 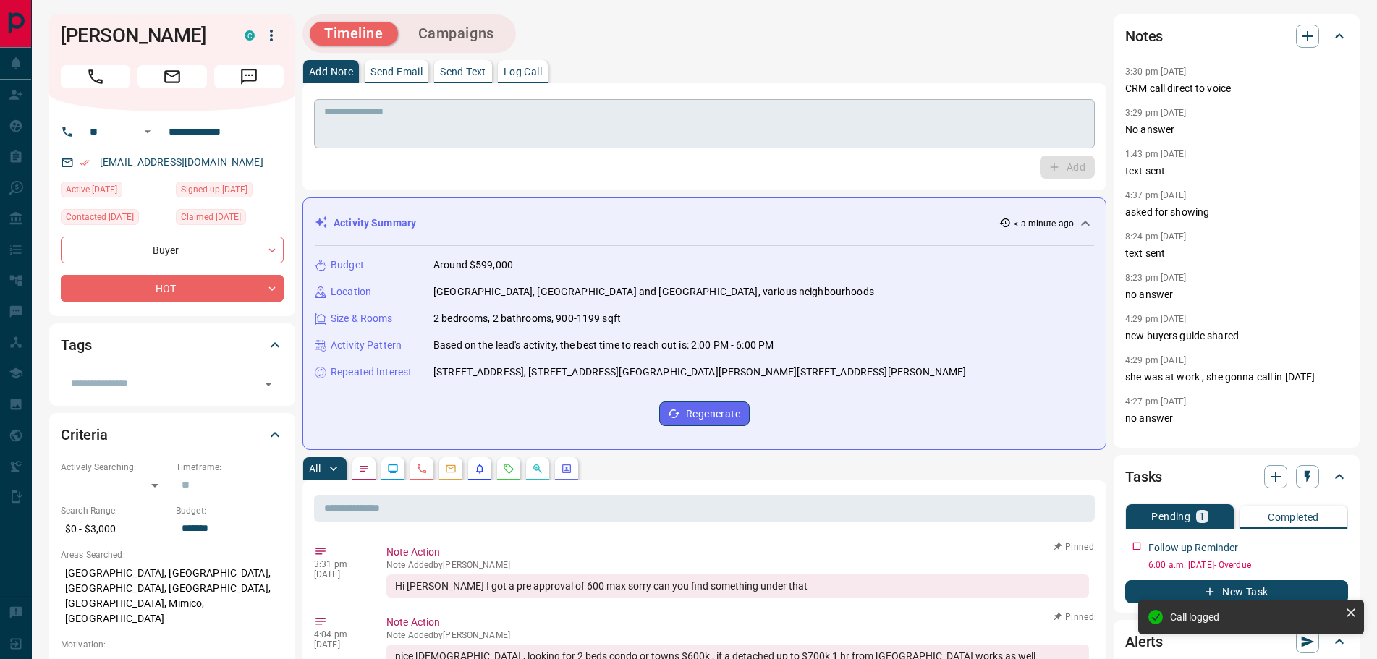 What do you see at coordinates (172, 345) in the screenshot?
I see `div: Tags` at bounding box center [172, 345].